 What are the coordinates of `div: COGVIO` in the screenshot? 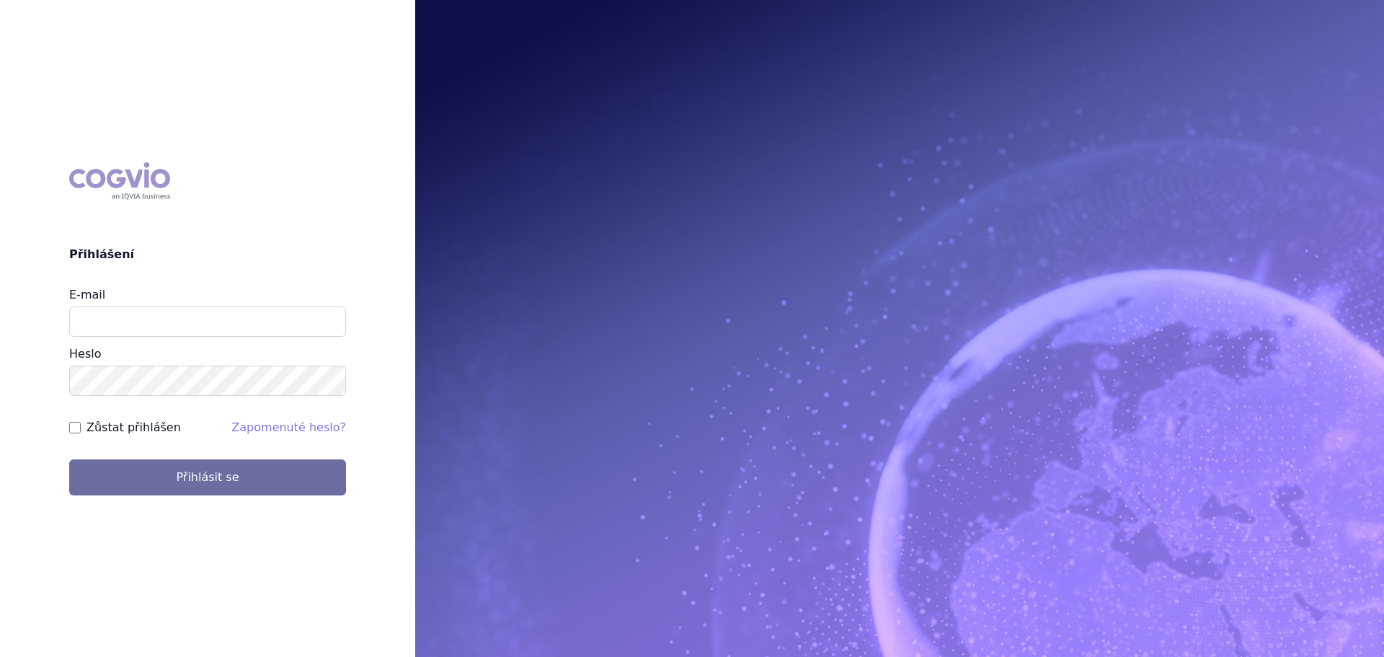 It's located at (120, 181).